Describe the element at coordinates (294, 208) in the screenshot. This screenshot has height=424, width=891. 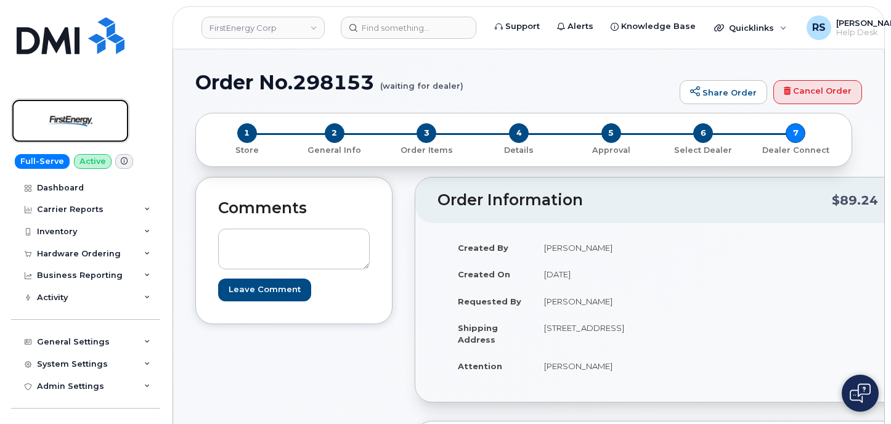
I see `h2: Comments` at that location.